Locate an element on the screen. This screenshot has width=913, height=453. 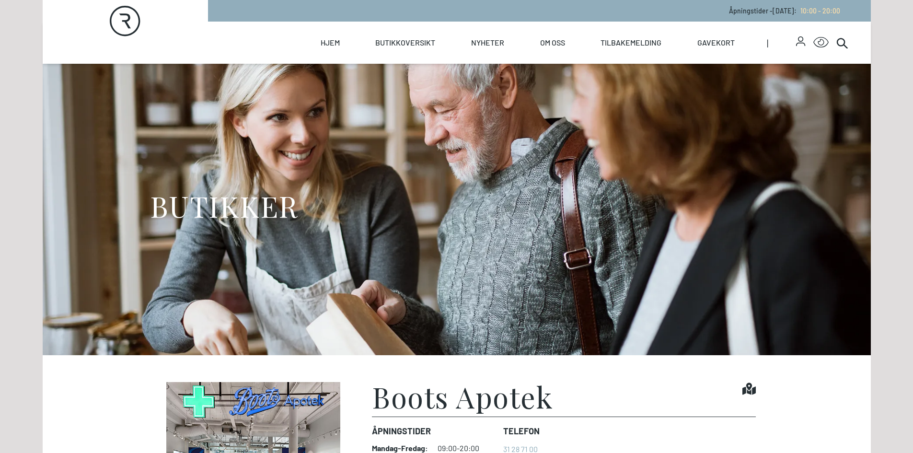
a: Hjem is located at coordinates (330, 43).